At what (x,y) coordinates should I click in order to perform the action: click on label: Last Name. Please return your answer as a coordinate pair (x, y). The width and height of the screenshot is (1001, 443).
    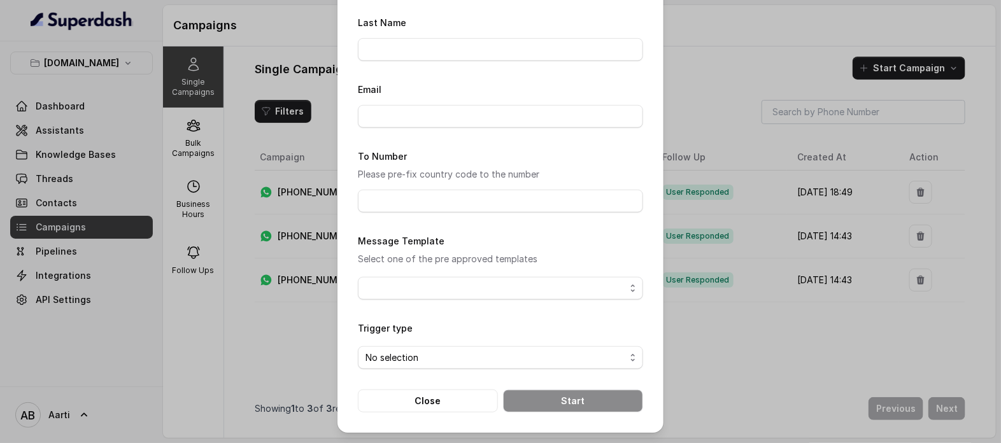
    Looking at the image, I should click on (382, 22).